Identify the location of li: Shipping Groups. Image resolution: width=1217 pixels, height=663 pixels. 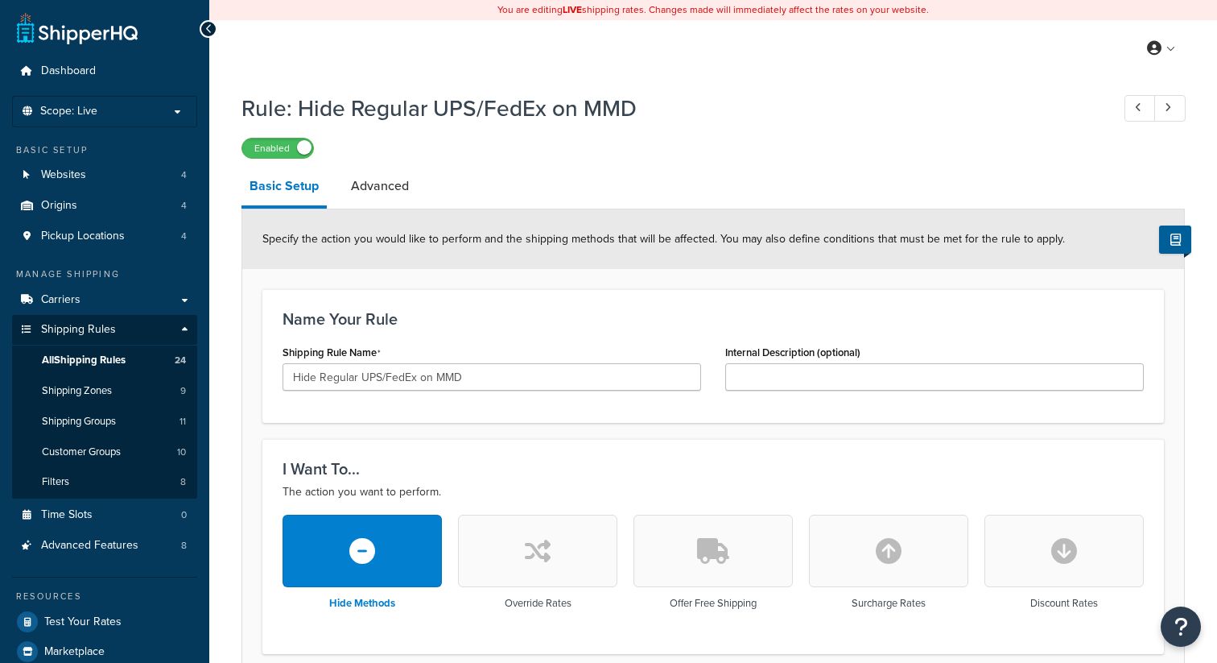
(105, 421).